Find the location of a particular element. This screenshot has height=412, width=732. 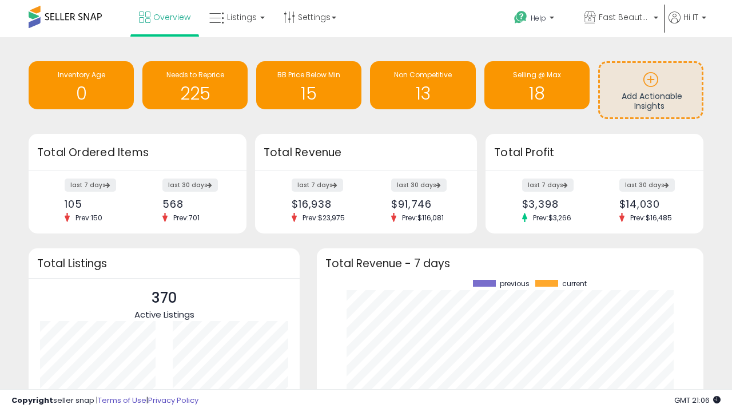

a: Hi IT is located at coordinates (687, 24).